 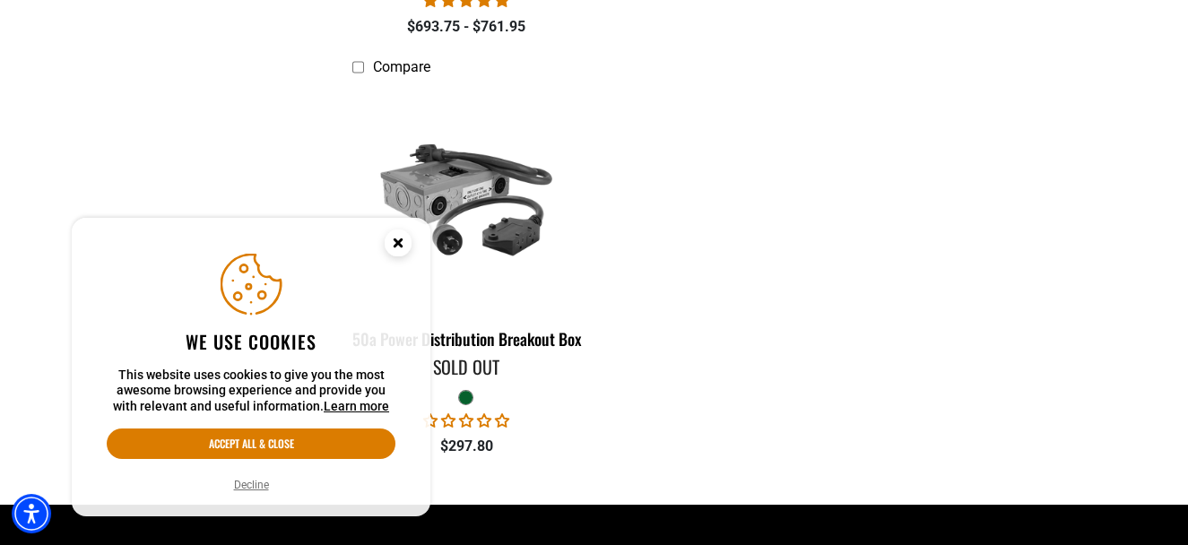 What do you see at coordinates (466, 27) in the screenshot?
I see `div: $693.75 - $761.95` at bounding box center [466, 27].